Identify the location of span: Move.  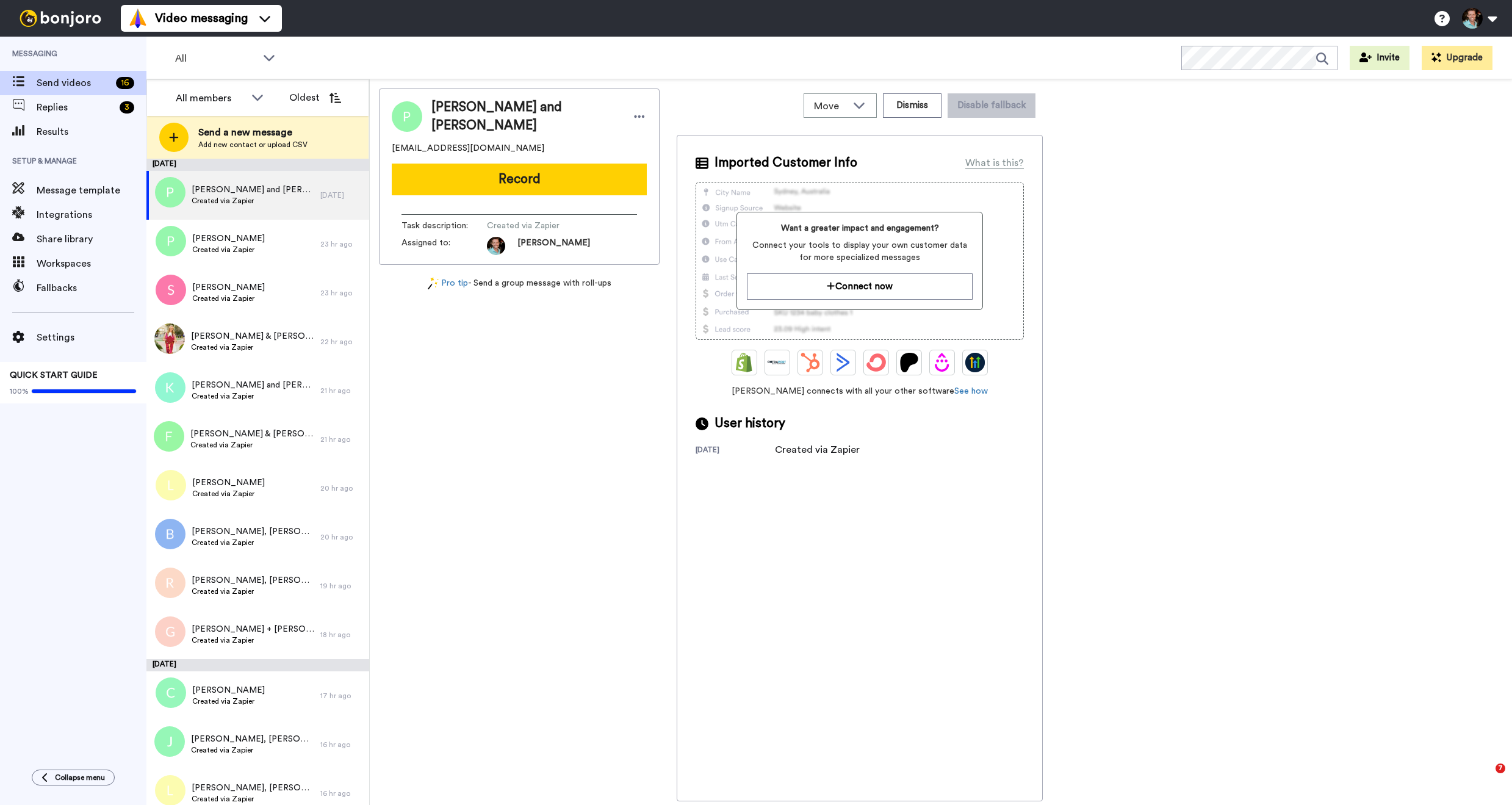
(830, 106).